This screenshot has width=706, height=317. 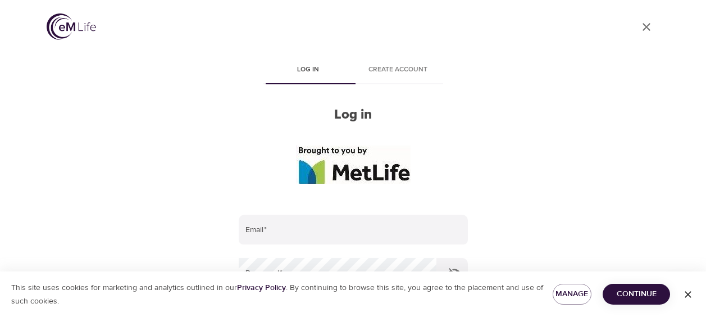 I want to click on span: Create account, so click(x=398, y=70).